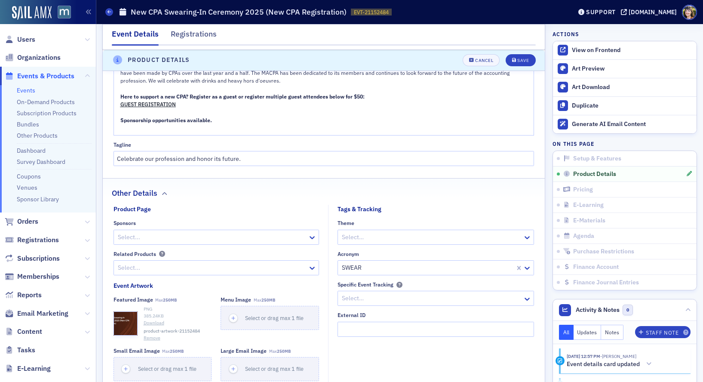 This screenshot has width=703, height=382. What do you see at coordinates (625, 87) in the screenshot?
I see `a: Art Download` at bounding box center [625, 87].